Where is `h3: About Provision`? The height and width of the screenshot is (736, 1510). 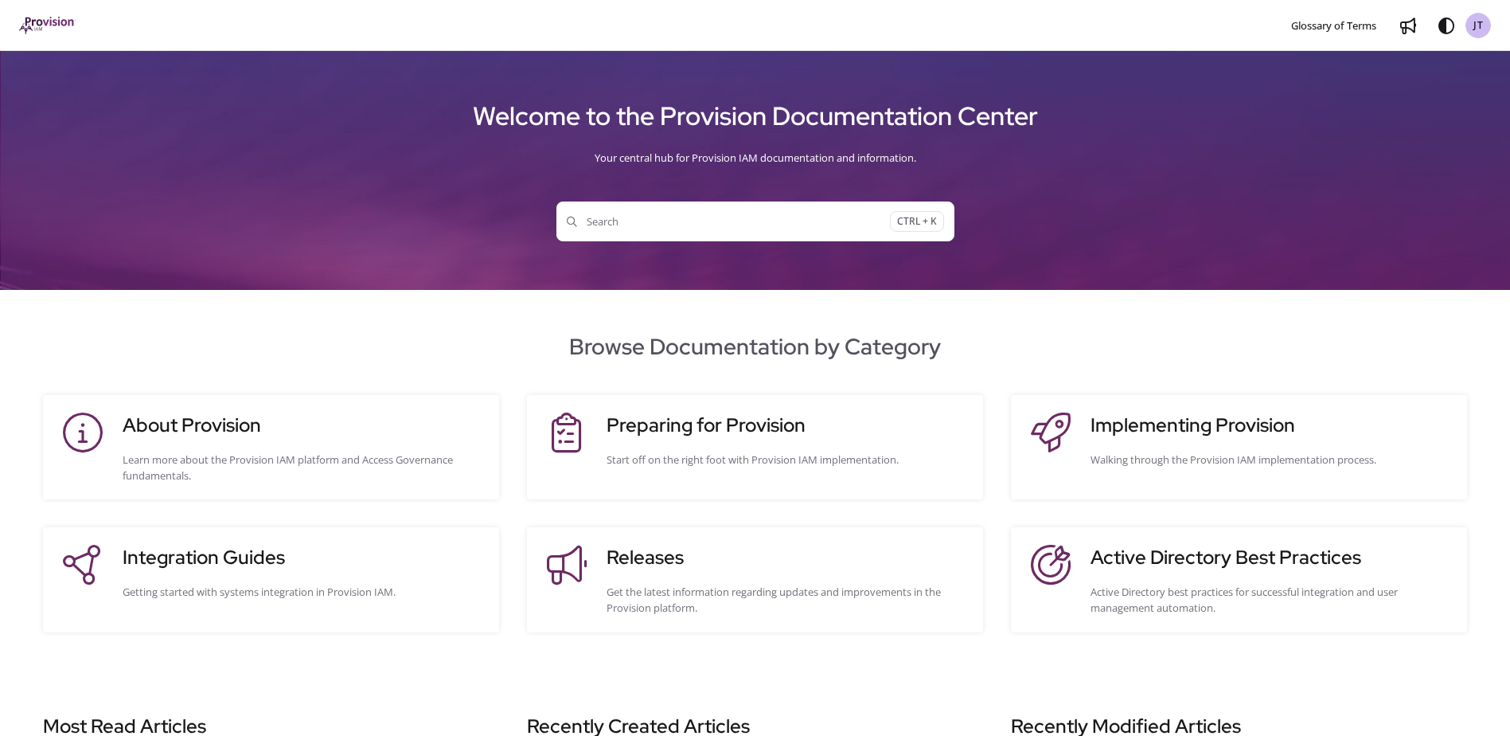
h3: About Provision is located at coordinates (303, 425).